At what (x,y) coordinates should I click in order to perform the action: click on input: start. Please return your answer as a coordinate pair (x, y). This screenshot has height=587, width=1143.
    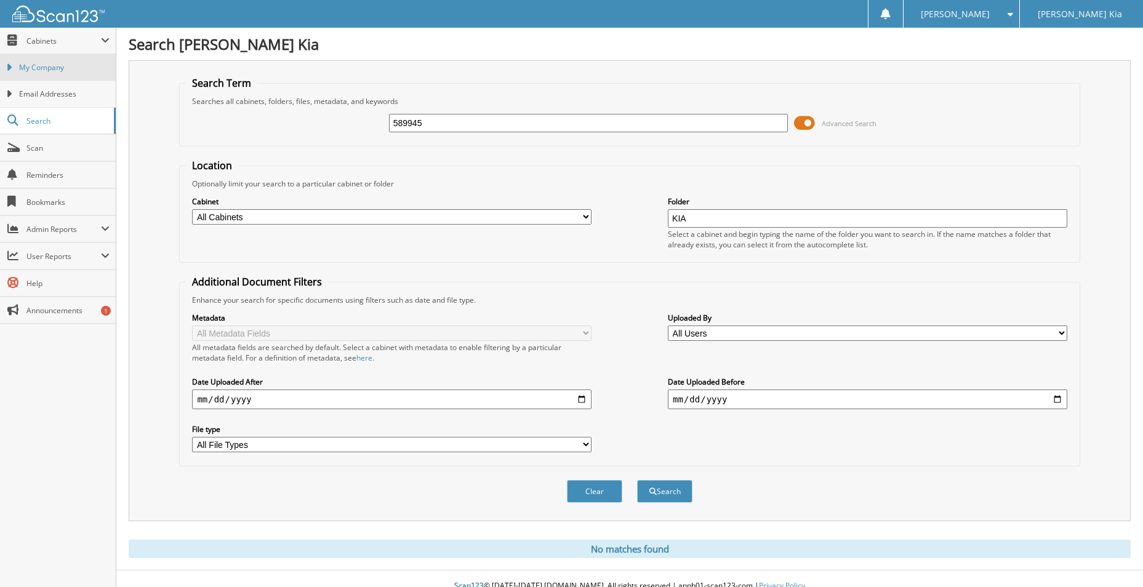
    Looking at the image, I should click on (392, 400).